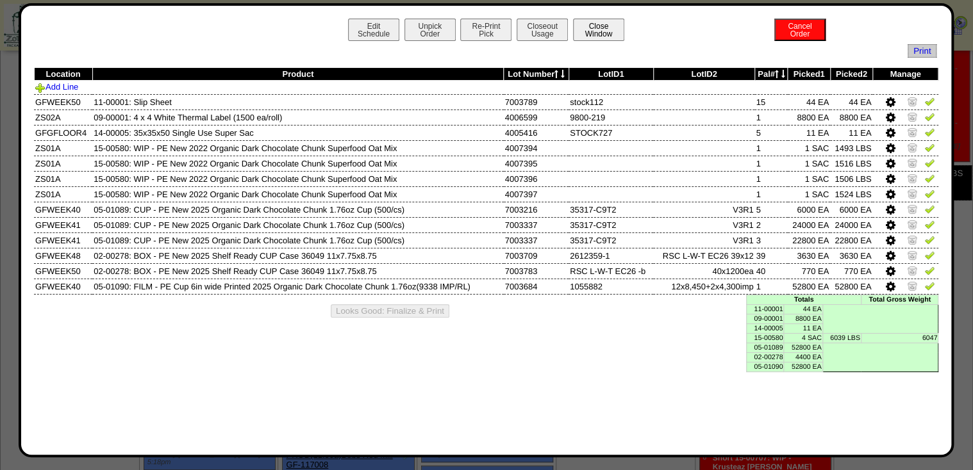 The image size is (973, 470). What do you see at coordinates (599, 33) in the screenshot?
I see `a: CloseWindow` at bounding box center [599, 33].